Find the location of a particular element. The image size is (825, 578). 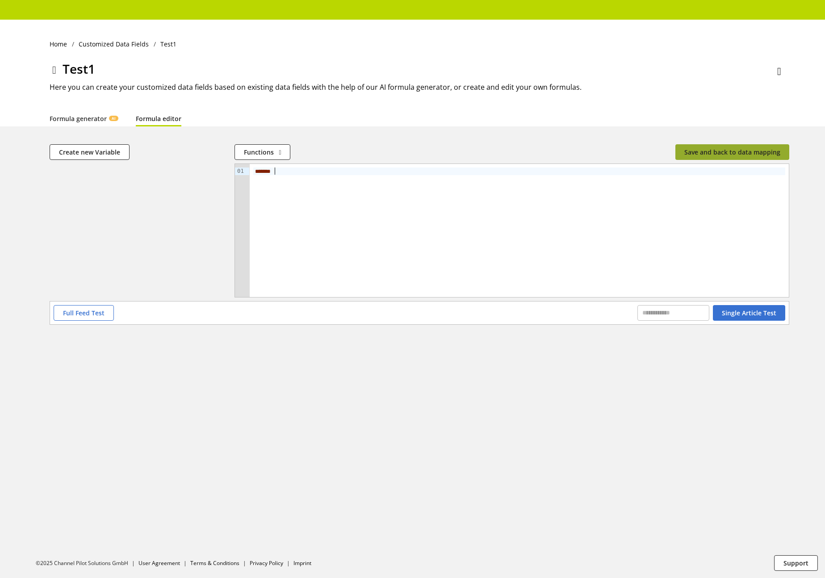

button: Single Article Test is located at coordinates (749, 313).